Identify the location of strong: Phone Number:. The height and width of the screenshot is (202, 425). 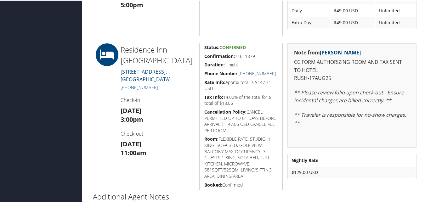
(221, 73).